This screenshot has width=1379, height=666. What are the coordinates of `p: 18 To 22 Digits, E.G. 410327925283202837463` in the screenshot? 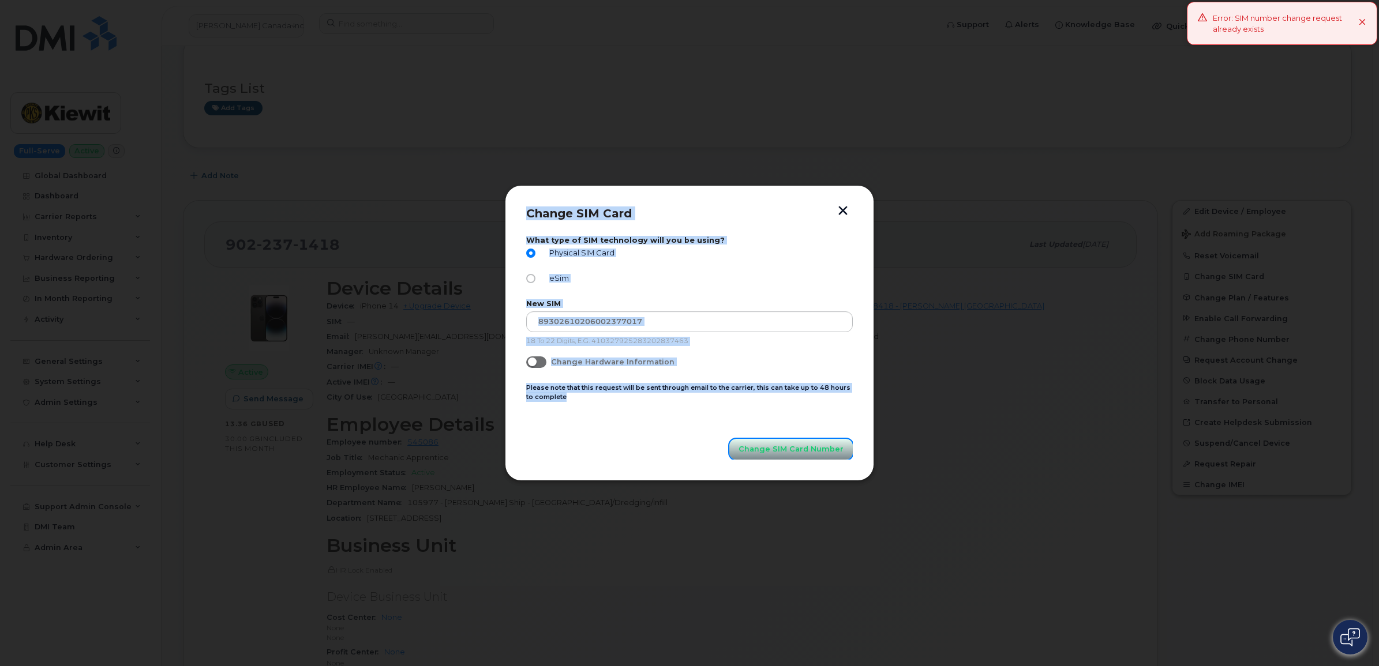 It's located at (689, 341).